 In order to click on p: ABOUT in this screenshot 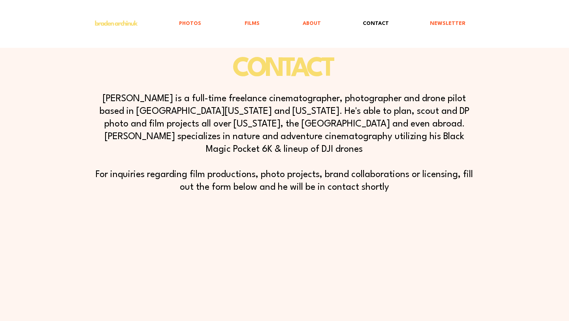, I will do `click(312, 24)`.